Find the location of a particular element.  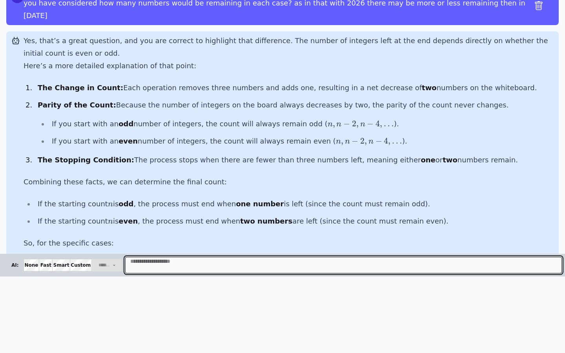

li: If you start with an number of integers, the count will always remain even ( ). is located at coordinates (301, 141).